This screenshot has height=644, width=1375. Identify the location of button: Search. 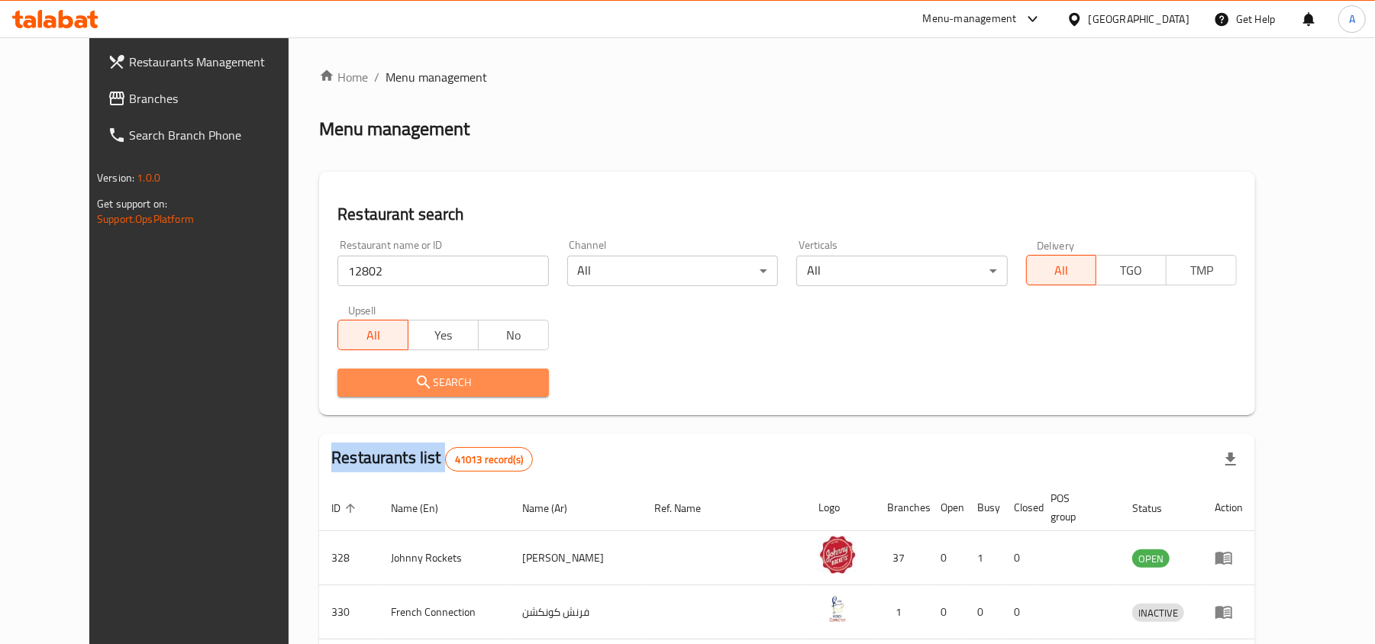
(443, 382).